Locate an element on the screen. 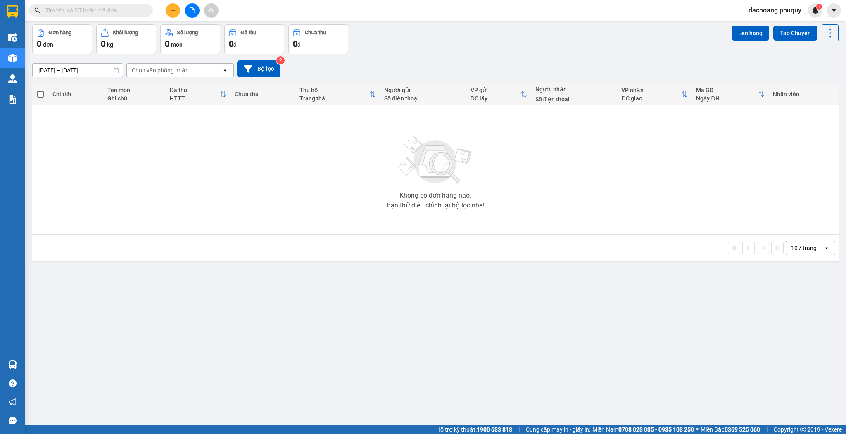  div: Ngày ĐH is located at coordinates (727, 98).